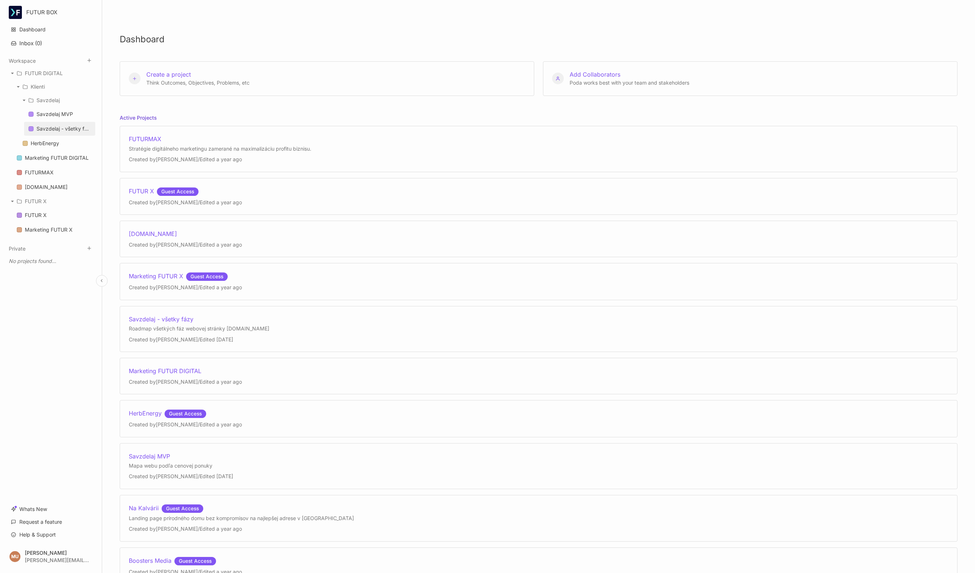 This screenshot has width=975, height=573. What do you see at coordinates (54, 230) in the screenshot?
I see `a: Marketing FUTUR X` at bounding box center [54, 230].